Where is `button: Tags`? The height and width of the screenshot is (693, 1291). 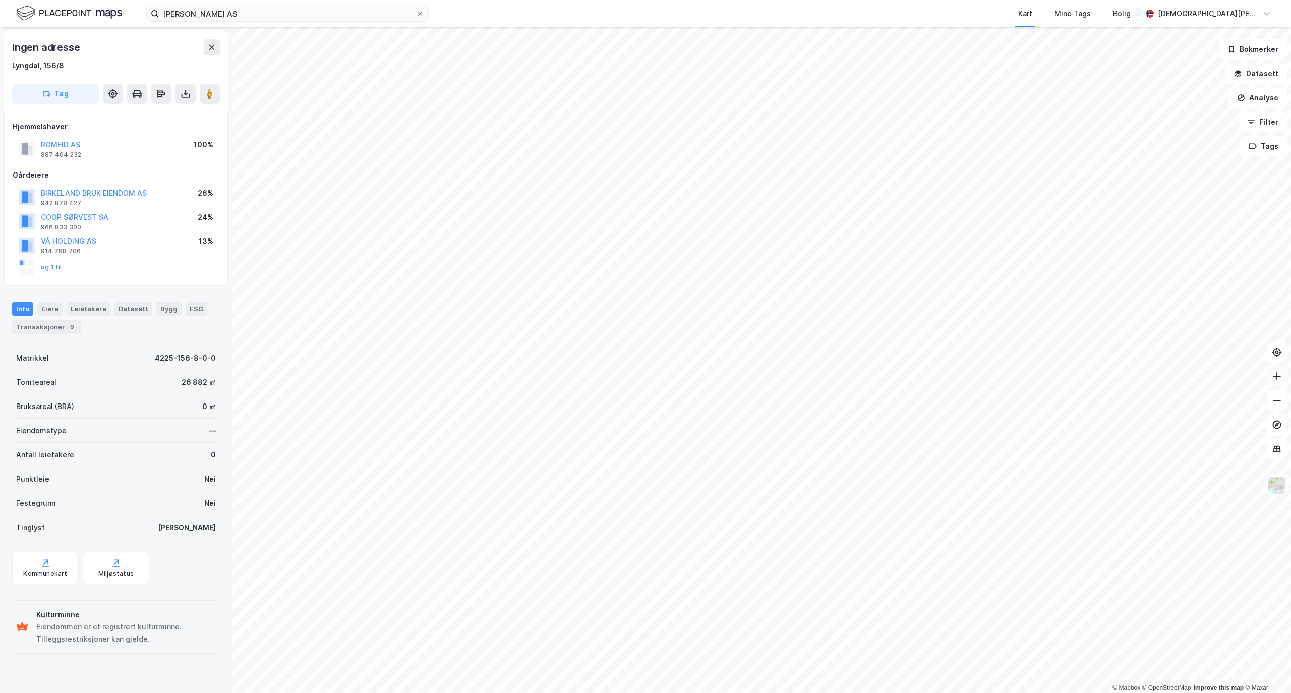
button: Tags is located at coordinates (1264, 146).